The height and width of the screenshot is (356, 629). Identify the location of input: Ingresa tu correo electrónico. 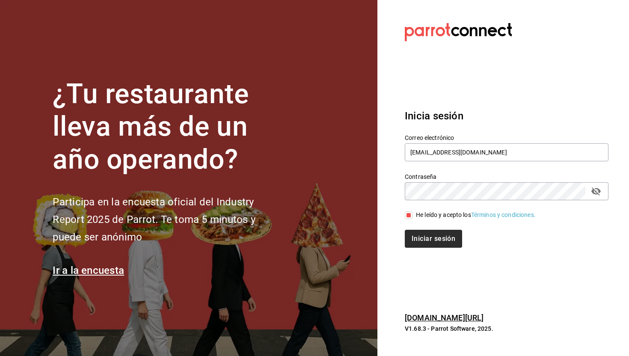
(507, 152).